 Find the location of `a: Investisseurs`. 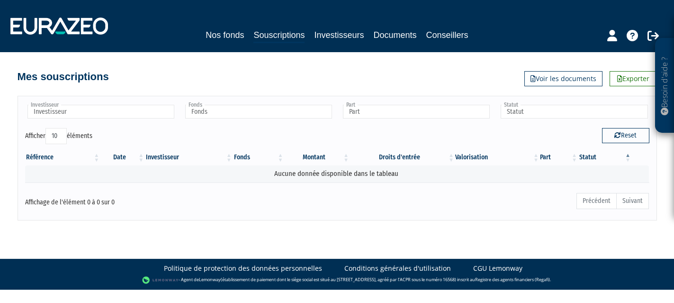

a: Investisseurs is located at coordinates (338, 35).